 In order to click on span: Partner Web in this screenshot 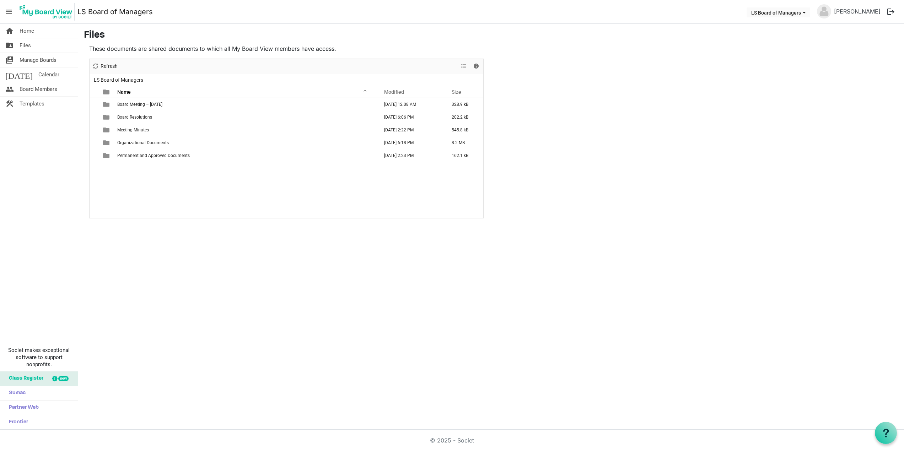, I will do `click(22, 408)`.